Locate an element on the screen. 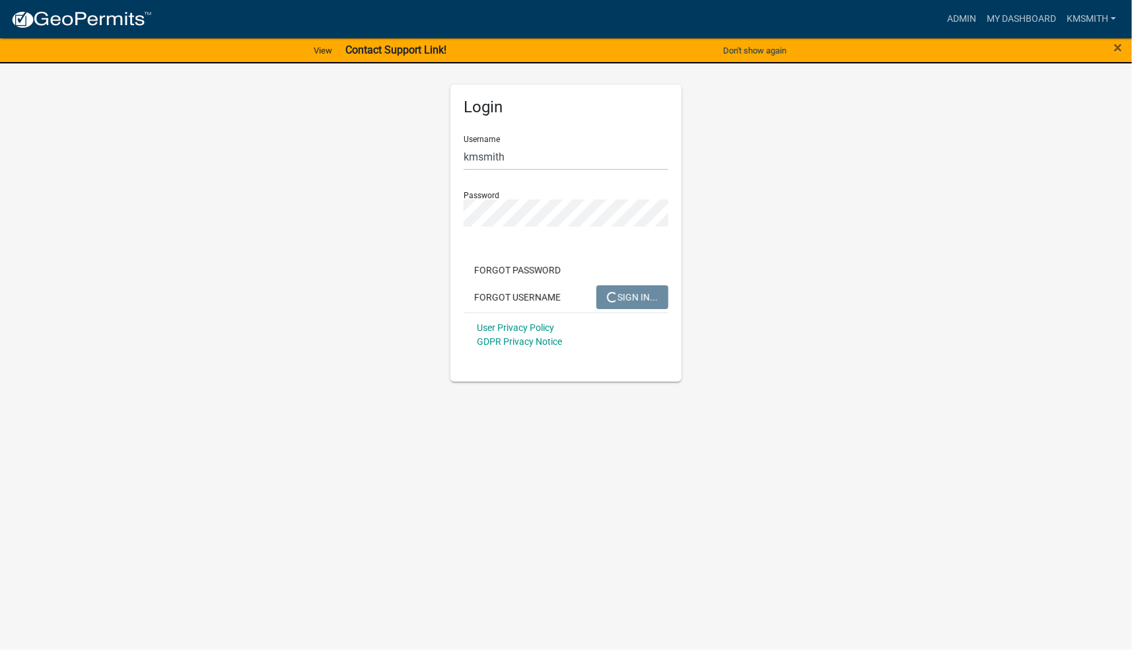 The width and height of the screenshot is (1132, 650). a: GDPR Privacy Notice is located at coordinates (519, 341).